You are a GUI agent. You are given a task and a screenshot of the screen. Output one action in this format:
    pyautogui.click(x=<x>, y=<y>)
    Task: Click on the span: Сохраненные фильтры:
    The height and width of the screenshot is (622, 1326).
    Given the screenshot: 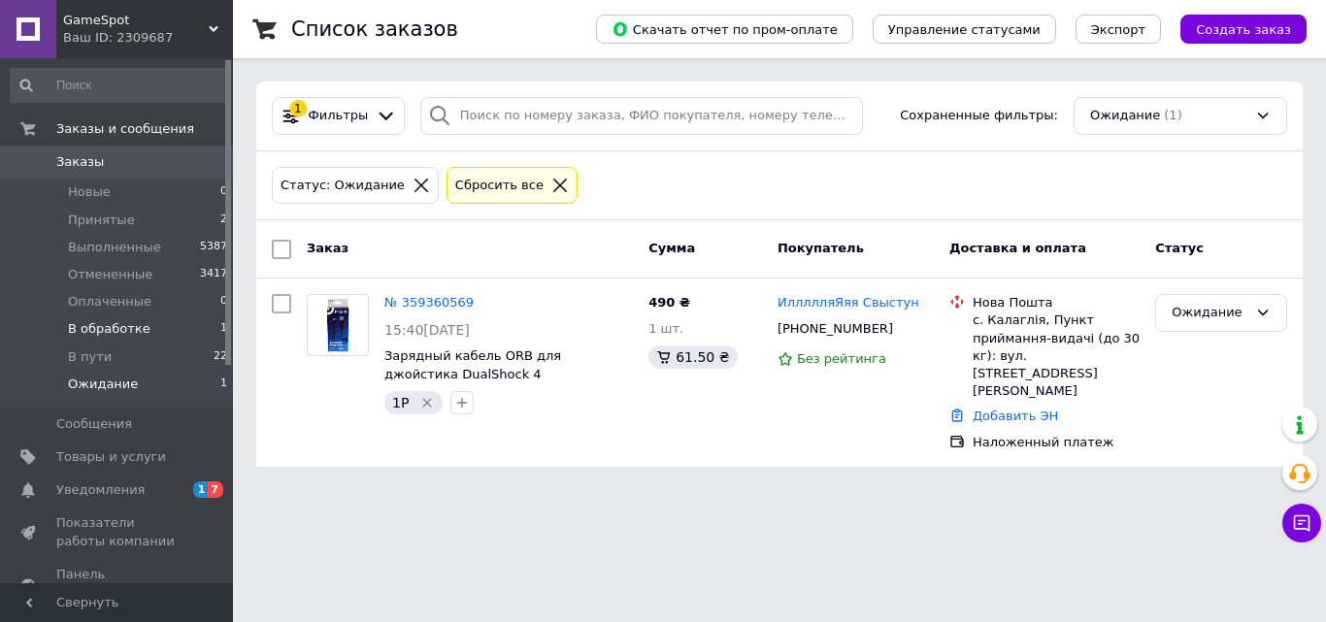 What is the action you would take?
    pyautogui.click(x=978, y=116)
    